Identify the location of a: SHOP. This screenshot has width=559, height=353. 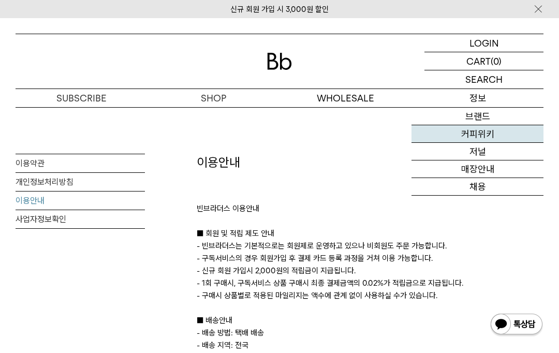
(213, 98).